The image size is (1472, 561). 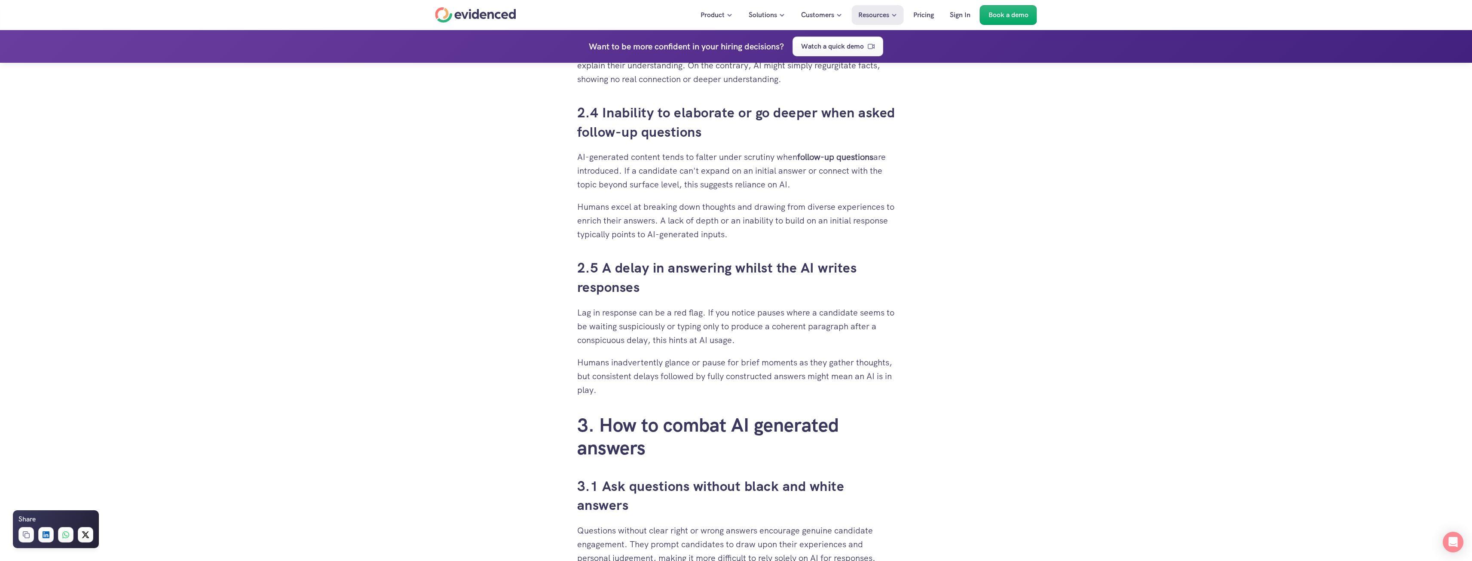 What do you see at coordinates (736, 221) in the screenshot?
I see `p: Humans excel at breaking down thoughts and drawing from diverse experiences to enrich their answe...` at bounding box center [736, 221].